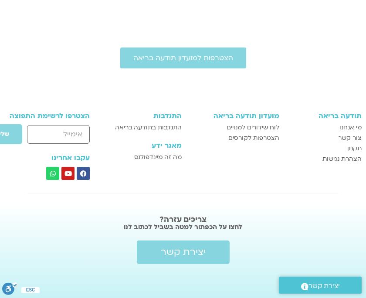 Image resolution: width=366 pixels, height=298 pixels. I want to click on span: הצהרת נגישות, so click(342, 159).